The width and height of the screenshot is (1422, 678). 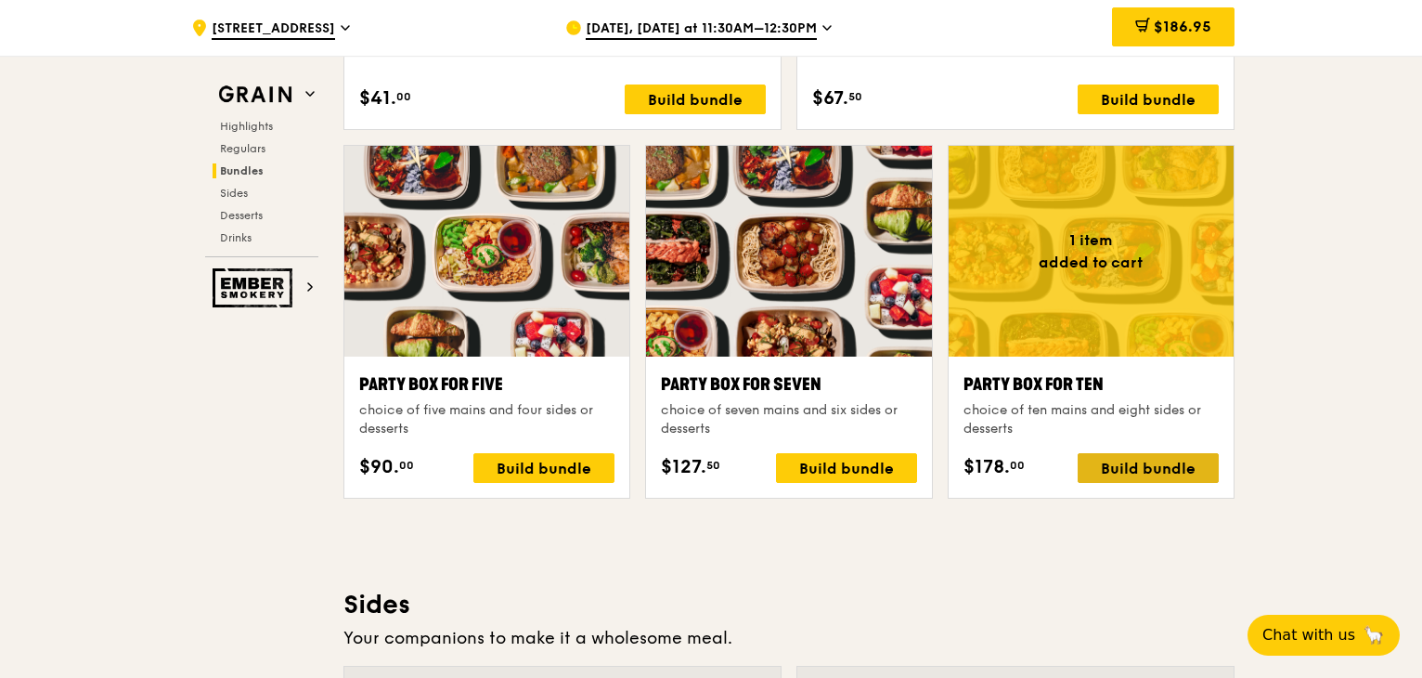 I want to click on div: Party Box for Ten, so click(x=1091, y=384).